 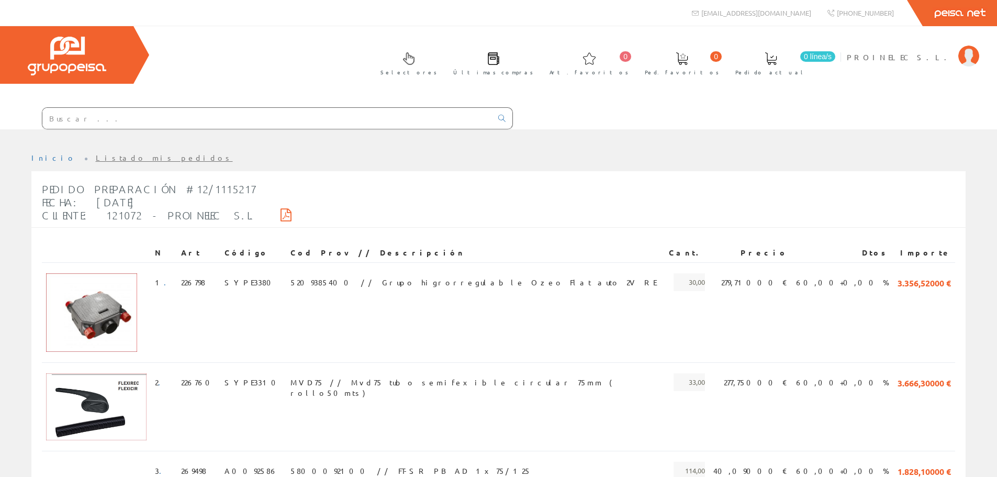 What do you see at coordinates (687, 253) in the screenshot?
I see `th: Cant.` at bounding box center [687, 253].